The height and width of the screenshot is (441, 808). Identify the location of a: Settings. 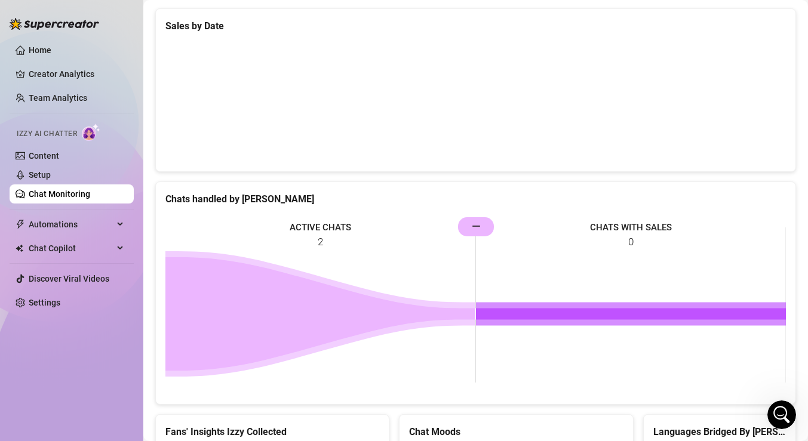
(44, 303).